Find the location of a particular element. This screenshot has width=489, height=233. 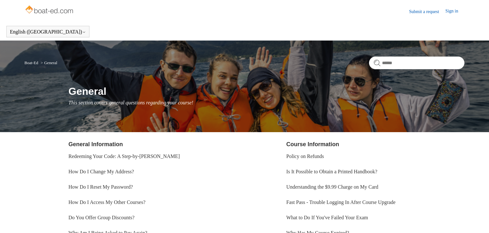

a: Policy on Refunds is located at coordinates (305, 156).